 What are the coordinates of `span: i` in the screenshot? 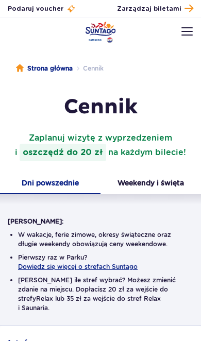 It's located at (61, 153).